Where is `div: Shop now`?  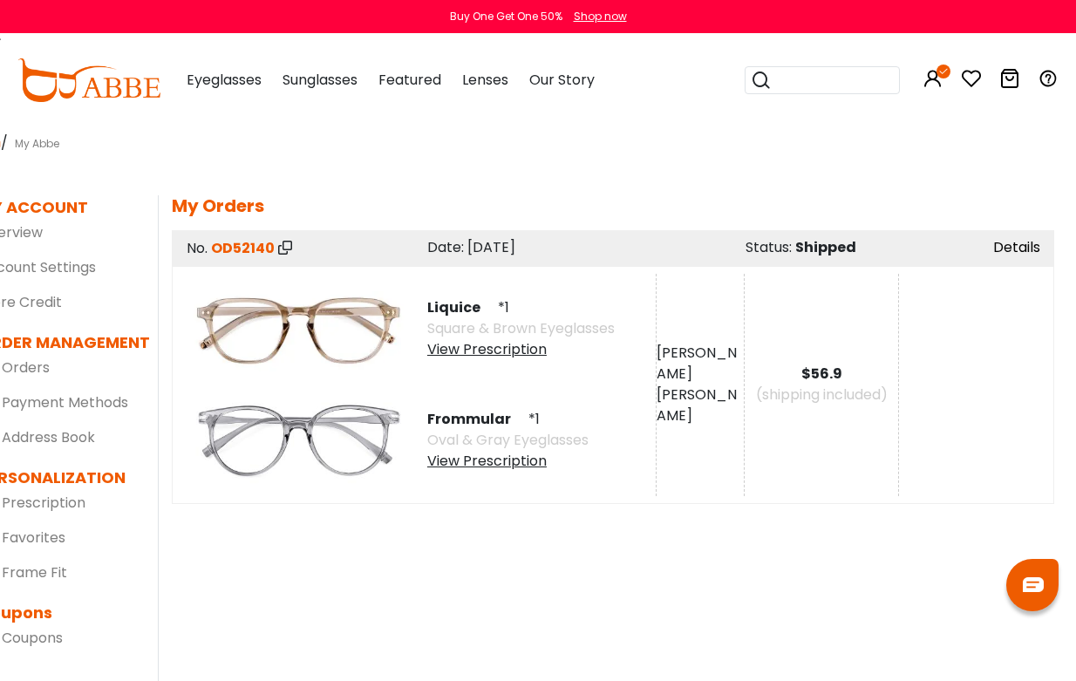 div: Shop now is located at coordinates (600, 17).